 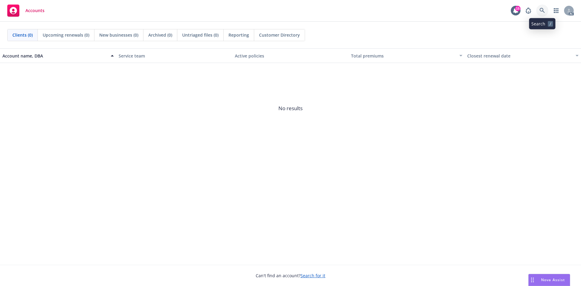 I want to click on span: Untriaged files (0), so click(x=200, y=35).